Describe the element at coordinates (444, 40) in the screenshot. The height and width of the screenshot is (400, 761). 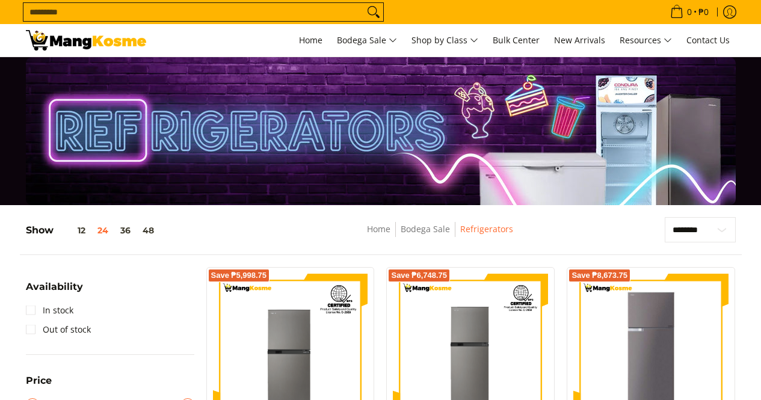
I see `a: Shop by Class` at that location.